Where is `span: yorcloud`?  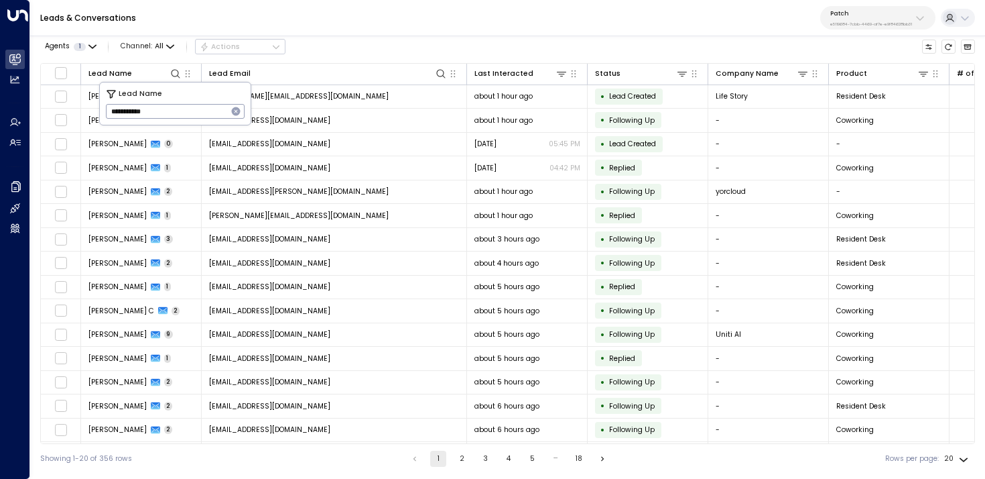 span: yorcloud is located at coordinates (731, 191).